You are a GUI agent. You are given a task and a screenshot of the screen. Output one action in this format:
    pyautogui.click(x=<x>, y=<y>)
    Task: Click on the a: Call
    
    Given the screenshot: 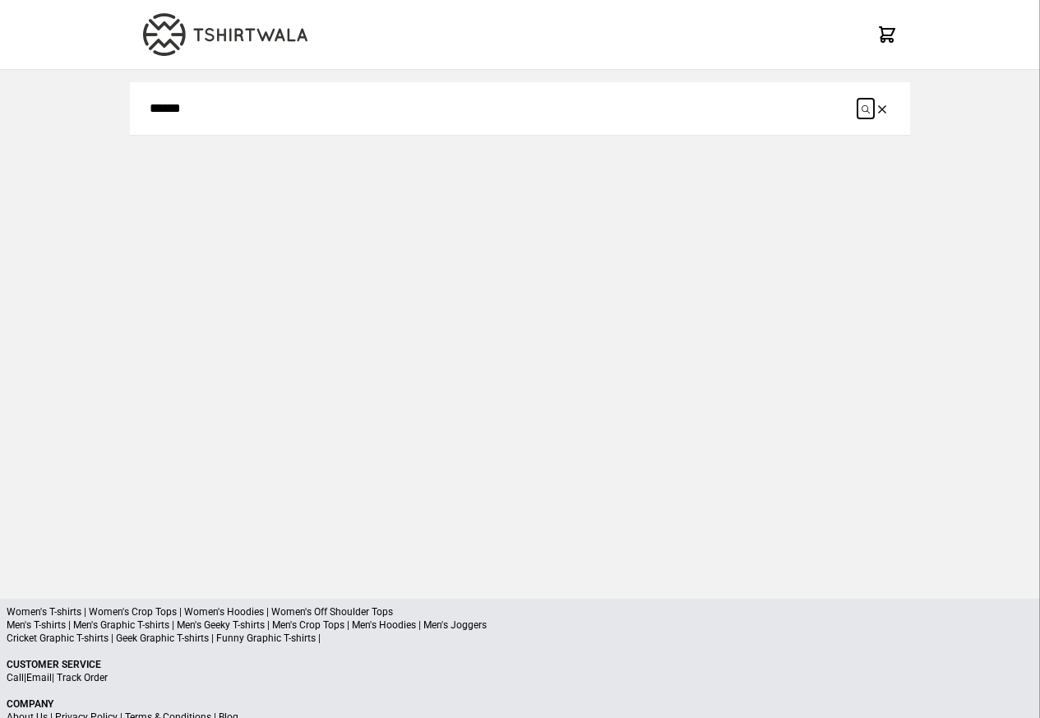 What is the action you would take?
    pyautogui.click(x=15, y=678)
    